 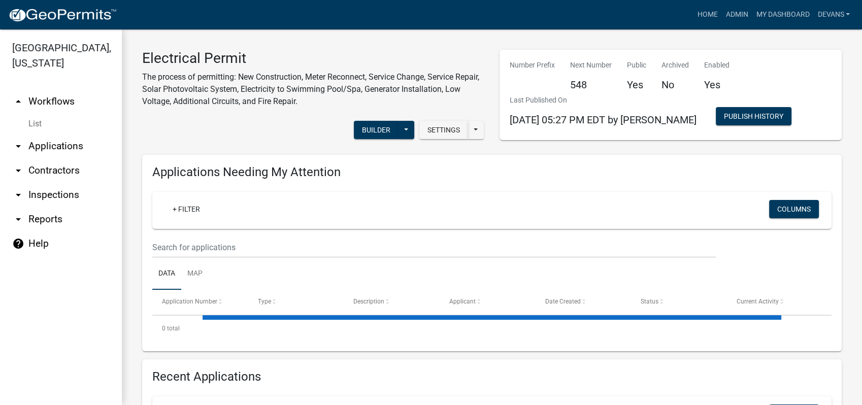 What do you see at coordinates (200, 302) in the screenshot?
I see `datatable-header-cell: Application Number` at bounding box center [200, 302].